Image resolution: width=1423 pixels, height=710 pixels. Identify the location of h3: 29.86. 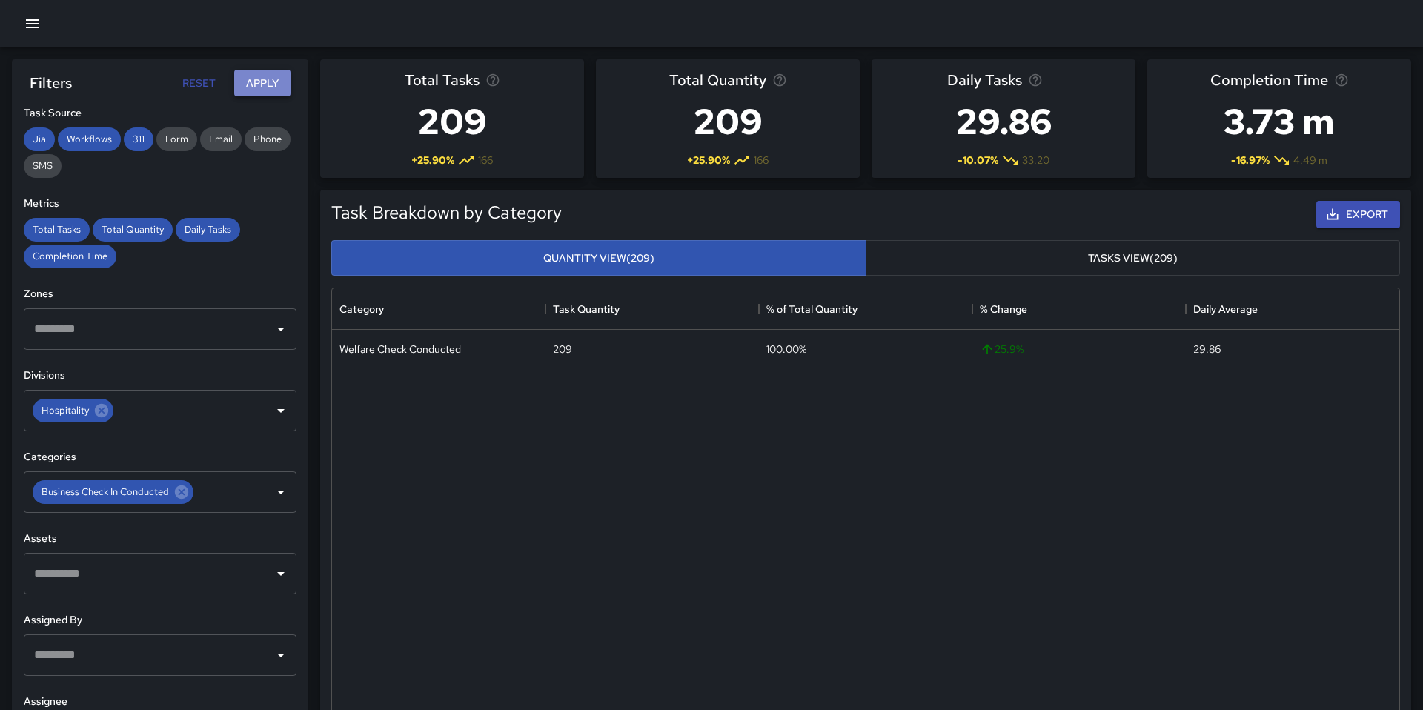
(1004, 122).